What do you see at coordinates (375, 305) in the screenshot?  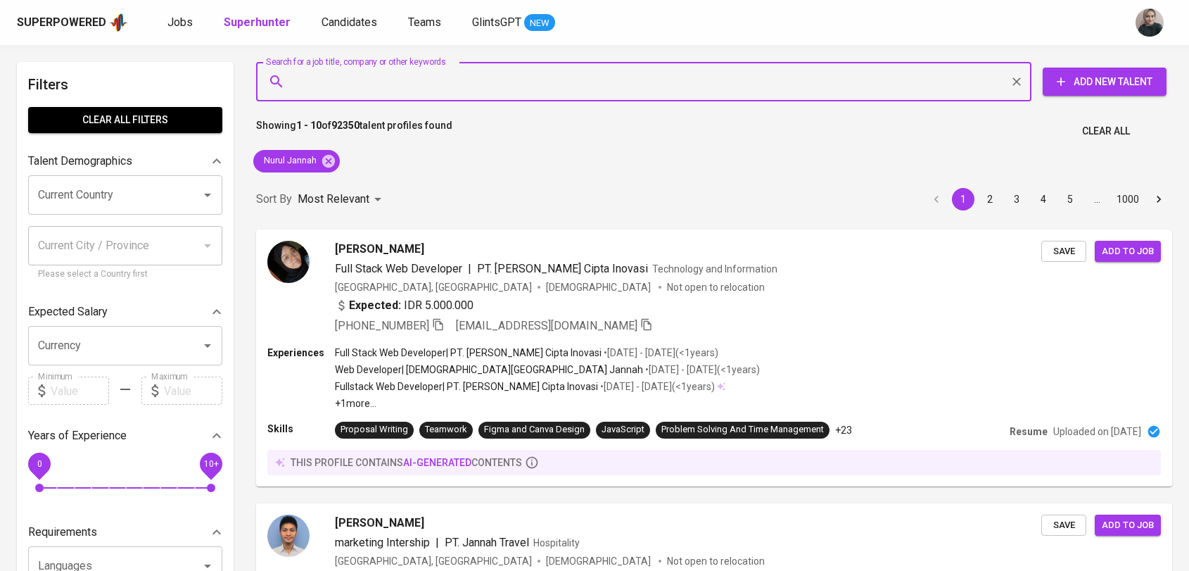 I see `b: Expected:` at bounding box center [375, 305].